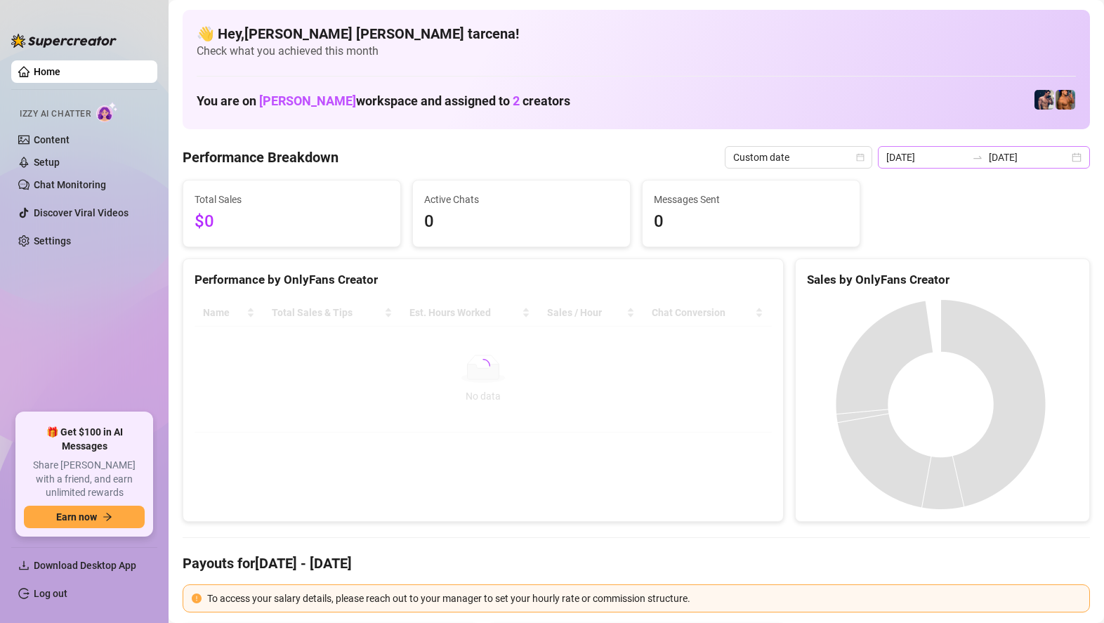 This screenshot has width=1104, height=623. What do you see at coordinates (84, 439) in the screenshot?
I see `span: 🎁 Get $100 in AI Messages` at bounding box center [84, 439].